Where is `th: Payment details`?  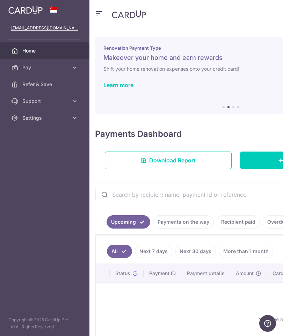 th: Payment details is located at coordinates (206, 273).